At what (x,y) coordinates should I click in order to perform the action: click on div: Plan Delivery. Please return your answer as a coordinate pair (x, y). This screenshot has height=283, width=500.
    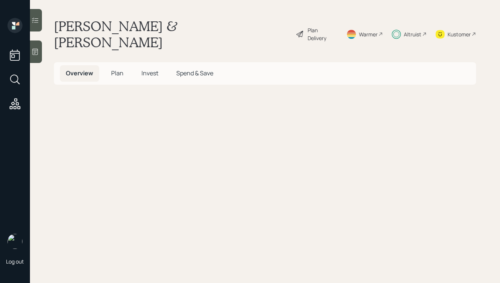
    Looking at the image, I should click on (322, 34).